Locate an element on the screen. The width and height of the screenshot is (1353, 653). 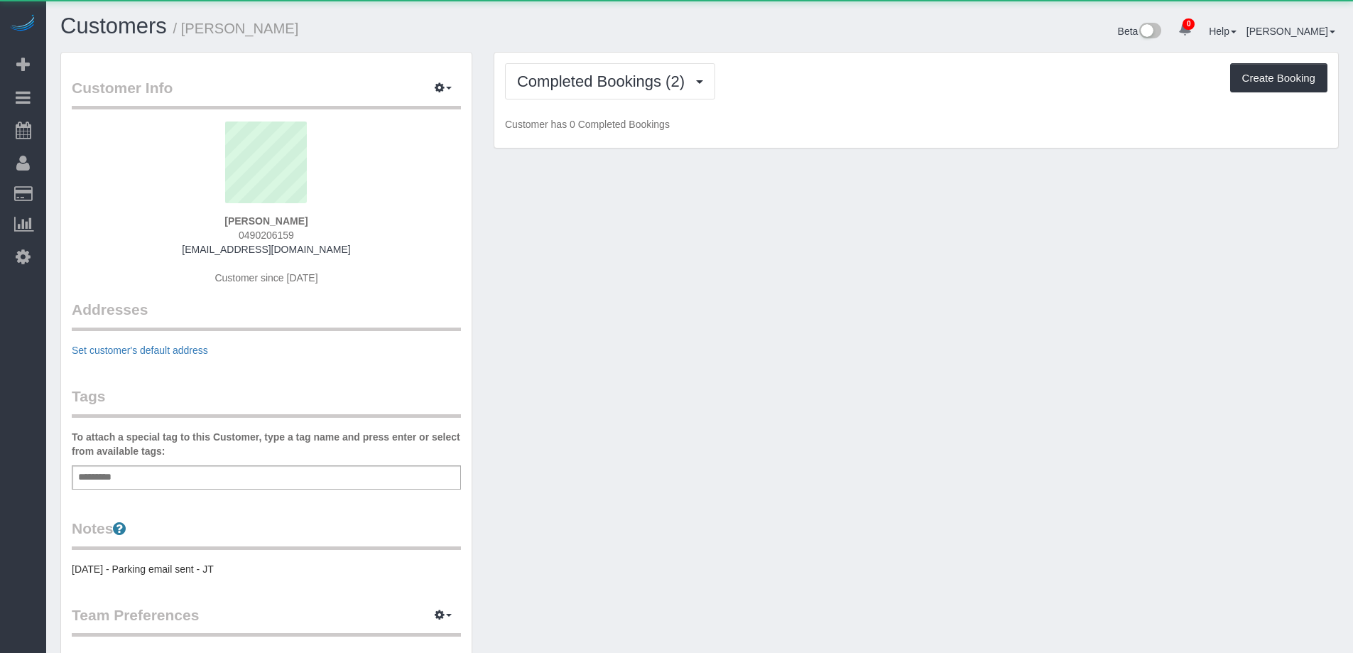
legend: Notes is located at coordinates (266, 533).